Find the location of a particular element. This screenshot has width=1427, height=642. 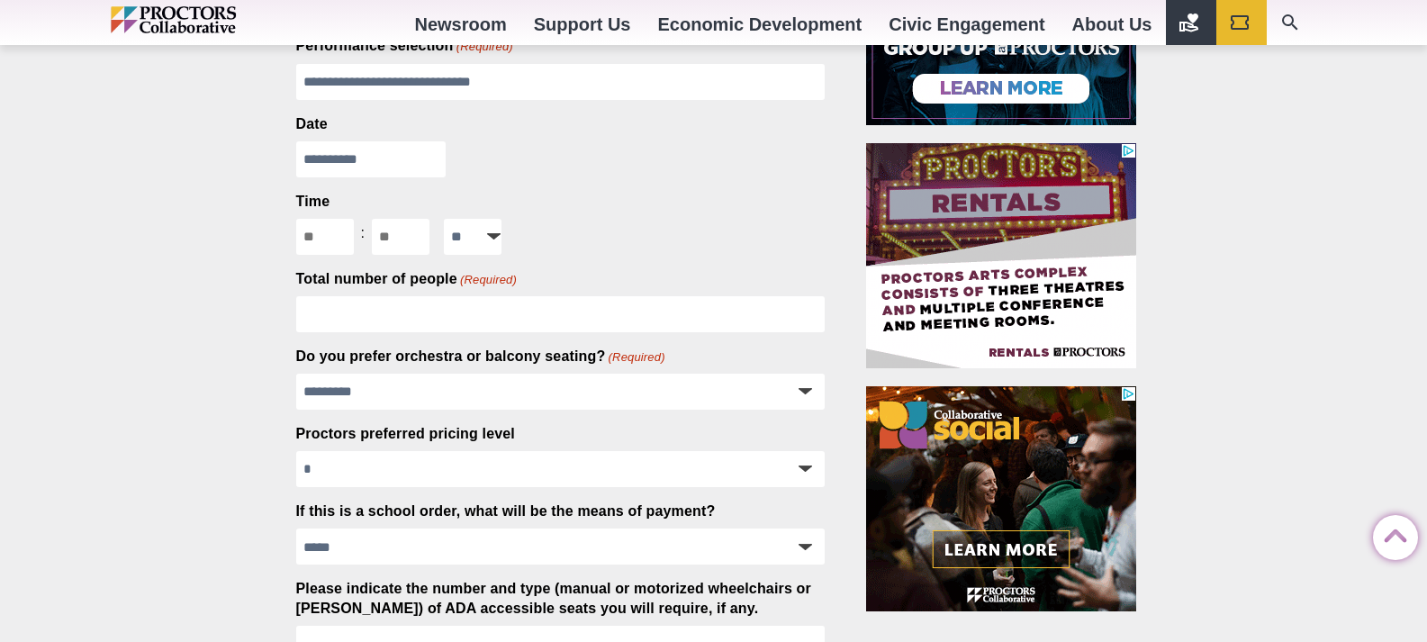

label: Performance selection is located at coordinates (404, 46).